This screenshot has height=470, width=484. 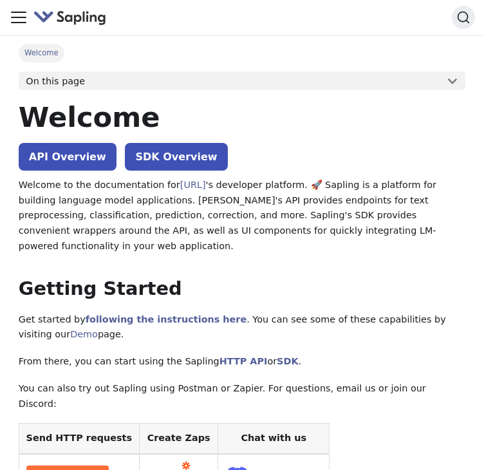 What do you see at coordinates (242, 362) in the screenshot?
I see `p: From there, you can start using the Sapling or .` at bounding box center [242, 362].